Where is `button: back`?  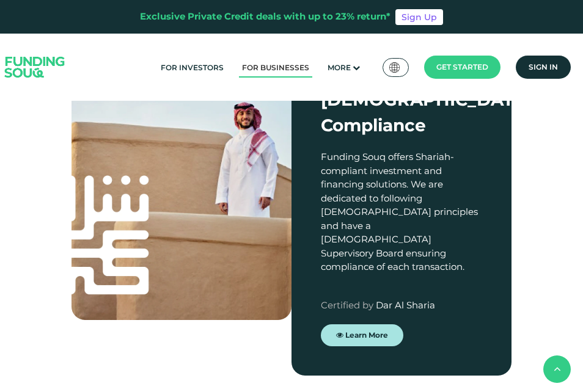 button: back is located at coordinates (557, 369).